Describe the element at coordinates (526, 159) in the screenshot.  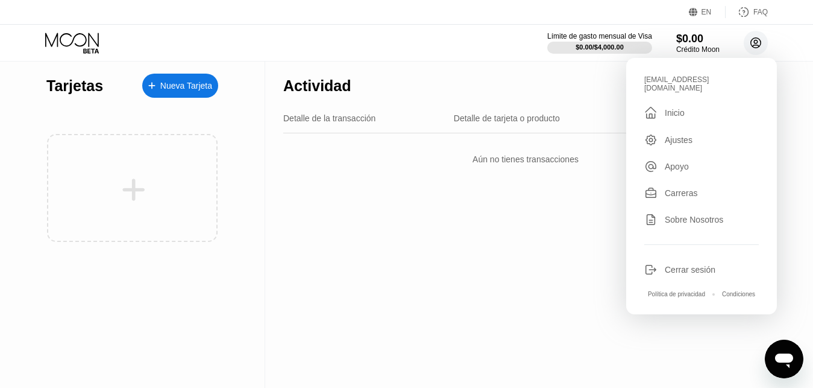
I see `div: Aún no tienes transacciones` at that location.